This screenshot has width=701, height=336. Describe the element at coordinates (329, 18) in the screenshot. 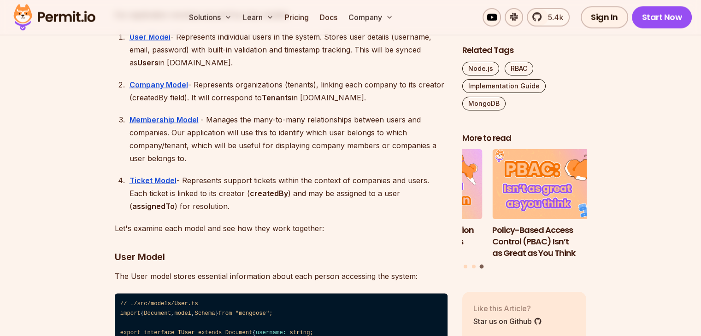

I see `a: Docs` at that location.